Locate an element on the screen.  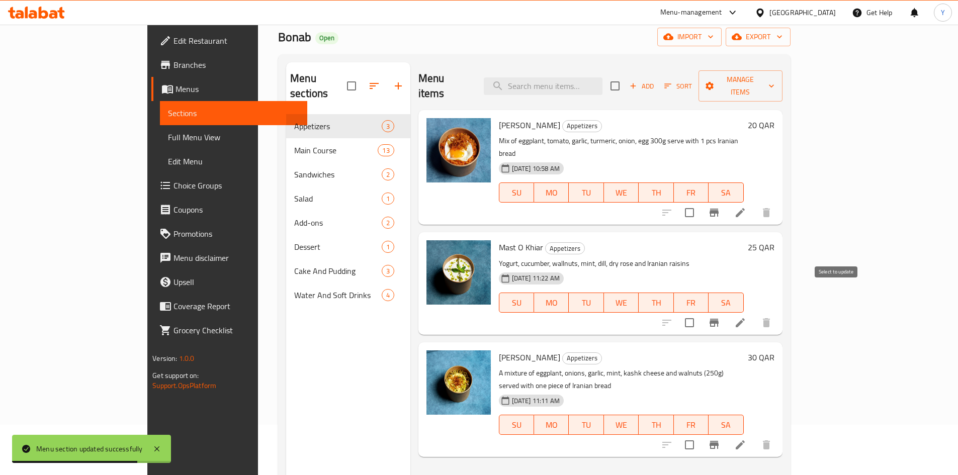
span: Salad is located at coordinates (338, 199).